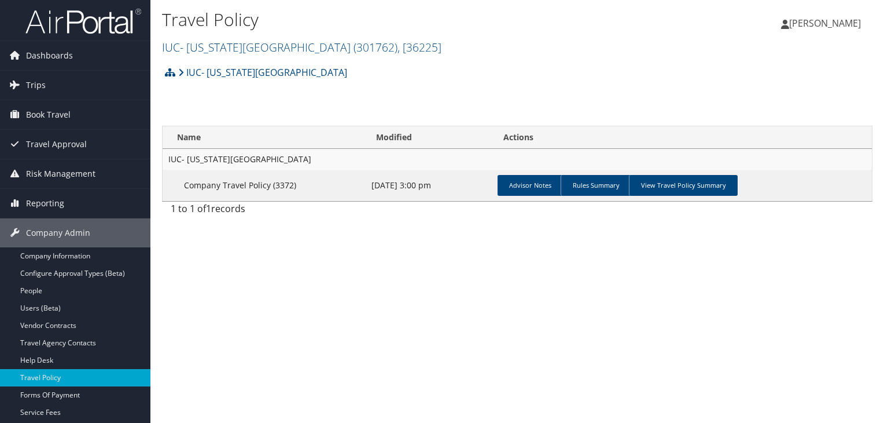  Describe the element at coordinates (251, 211) in the screenshot. I see `div: 1 to 1 of records` at that location.